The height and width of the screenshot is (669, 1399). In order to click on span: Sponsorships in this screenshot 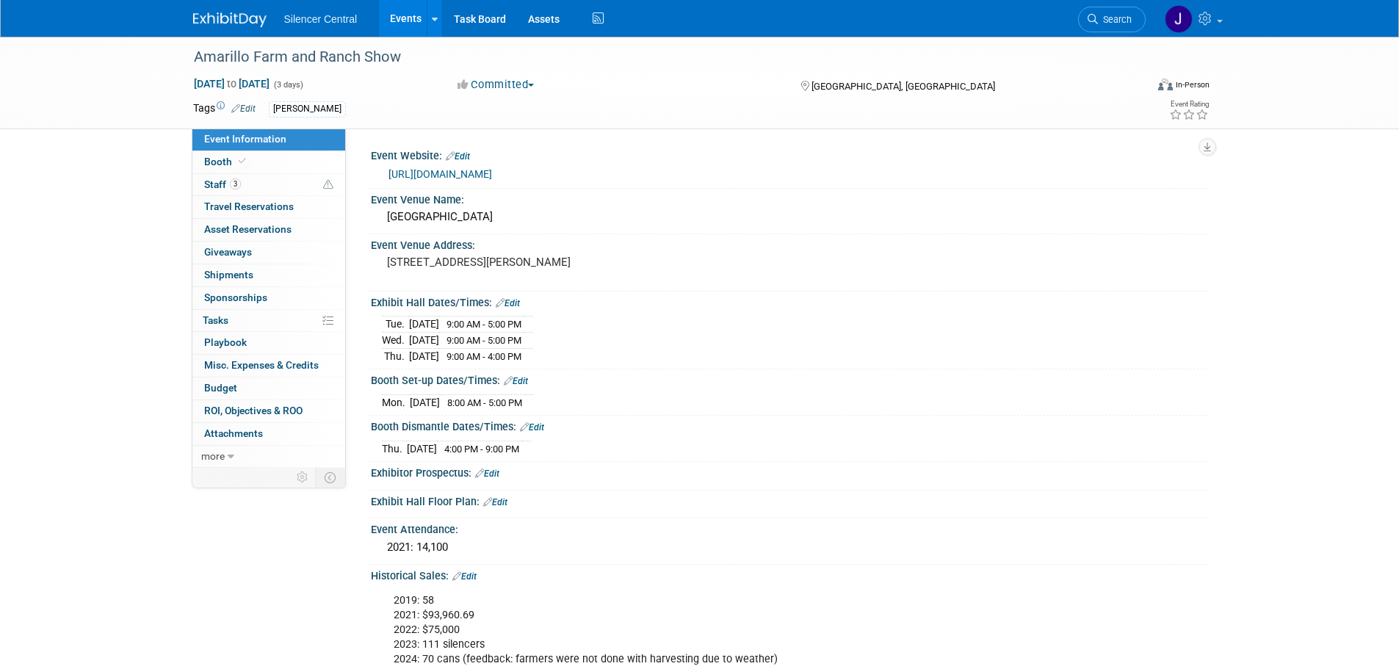, I will do `click(236, 298)`.